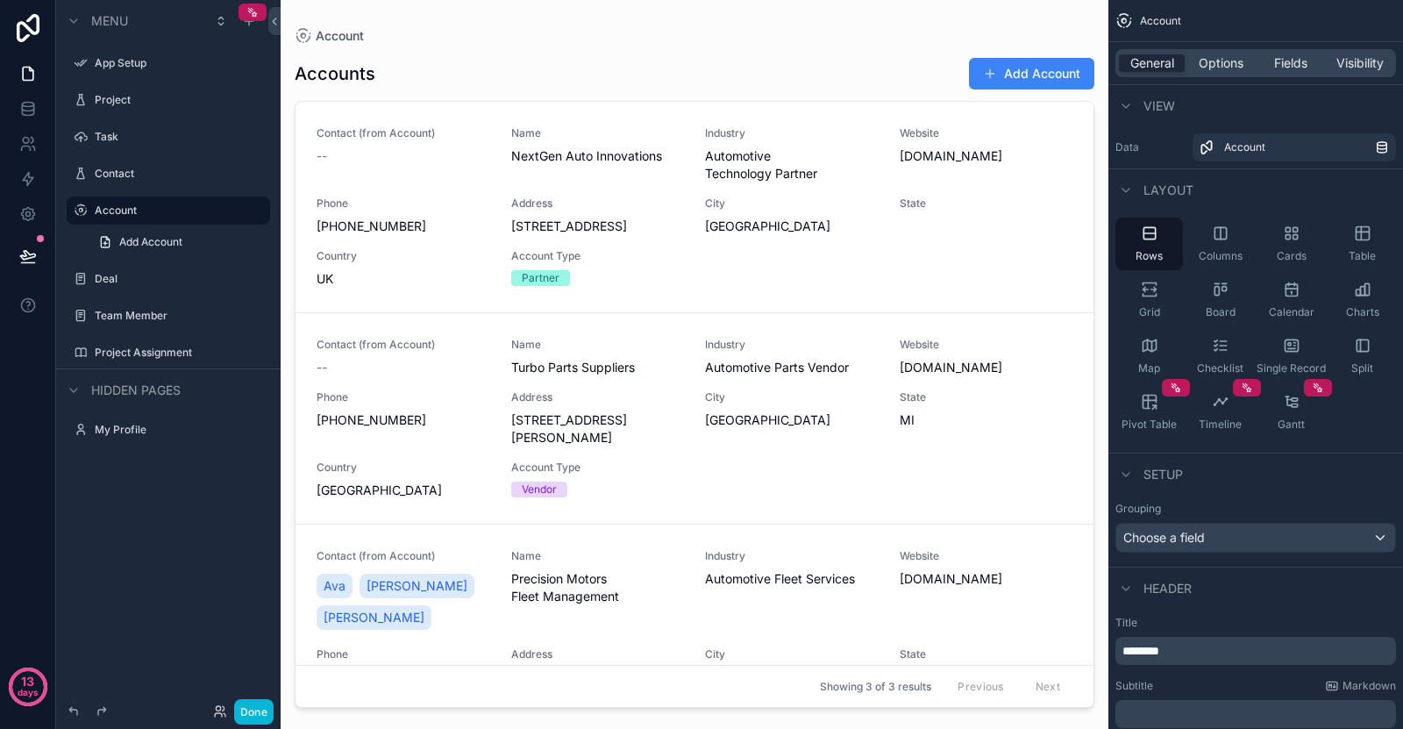  I want to click on span: Checklist, so click(1220, 368).